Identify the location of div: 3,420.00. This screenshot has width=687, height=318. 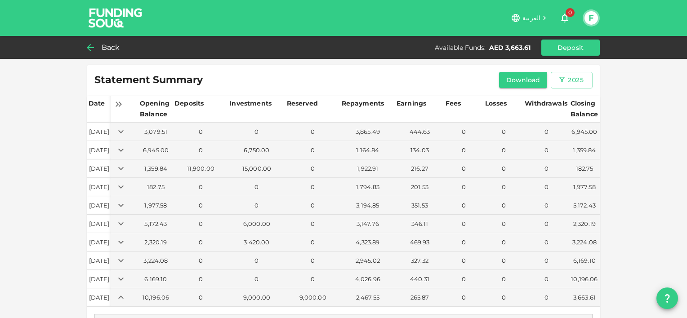
(256, 242).